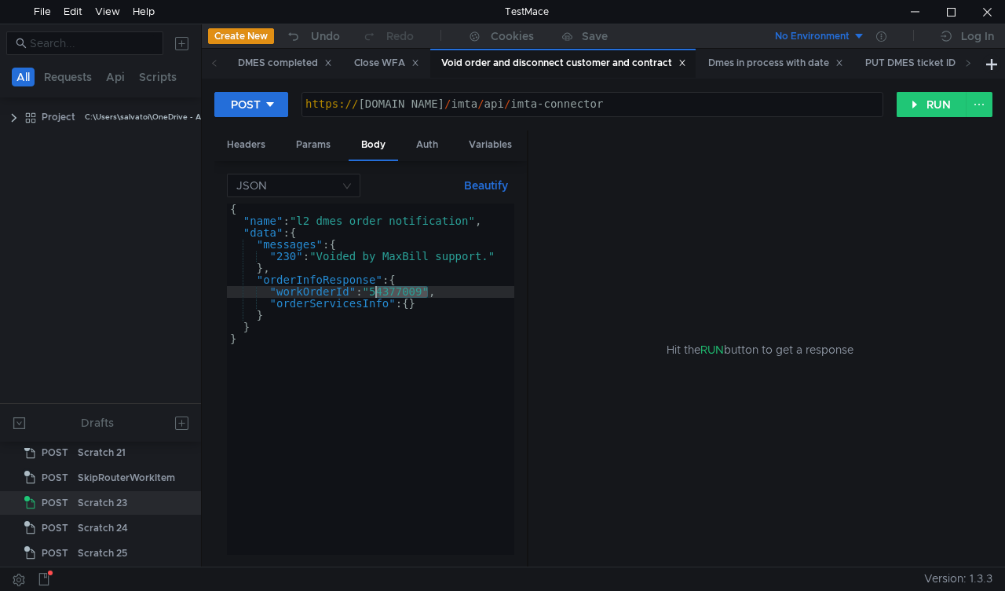  Describe the element at coordinates (246, 145) in the screenshot. I see `div: Headers` at that location.